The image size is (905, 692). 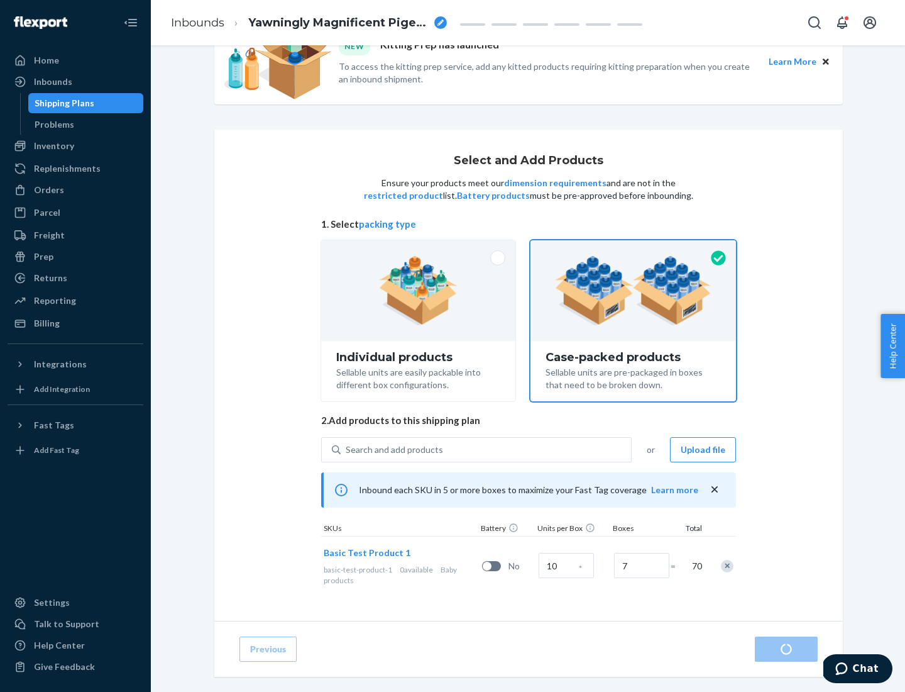 I want to click on div: Problems, so click(x=54, y=125).